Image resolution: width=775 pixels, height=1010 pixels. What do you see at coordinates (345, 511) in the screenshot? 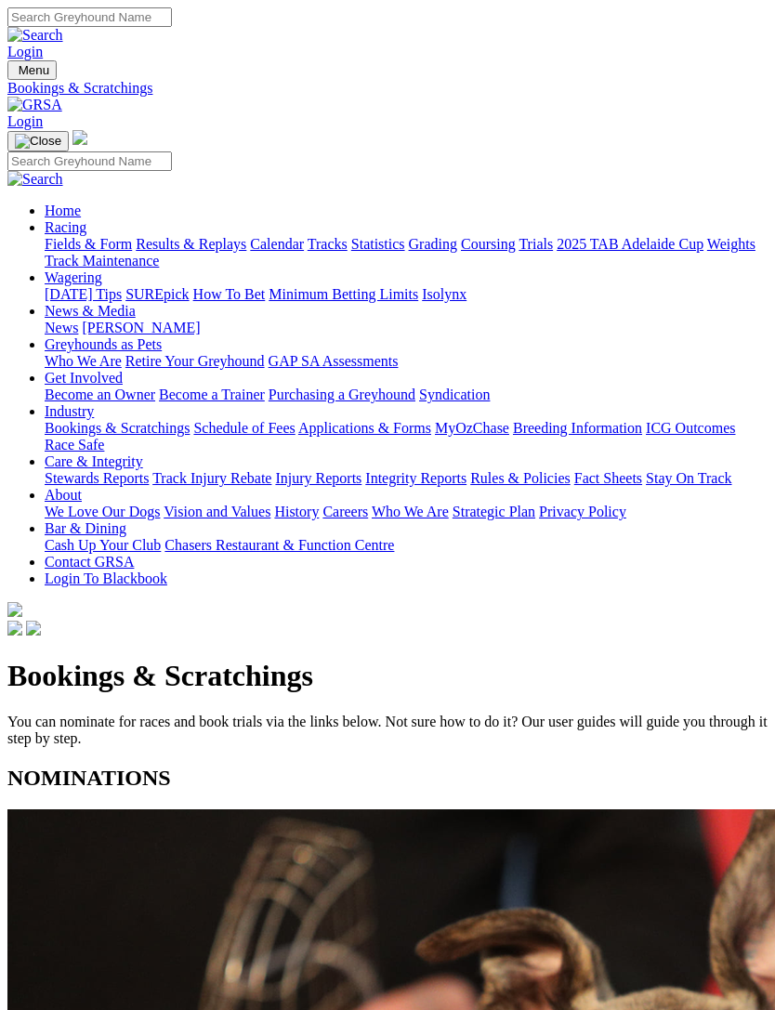
I see `a: Careers` at bounding box center [345, 511].